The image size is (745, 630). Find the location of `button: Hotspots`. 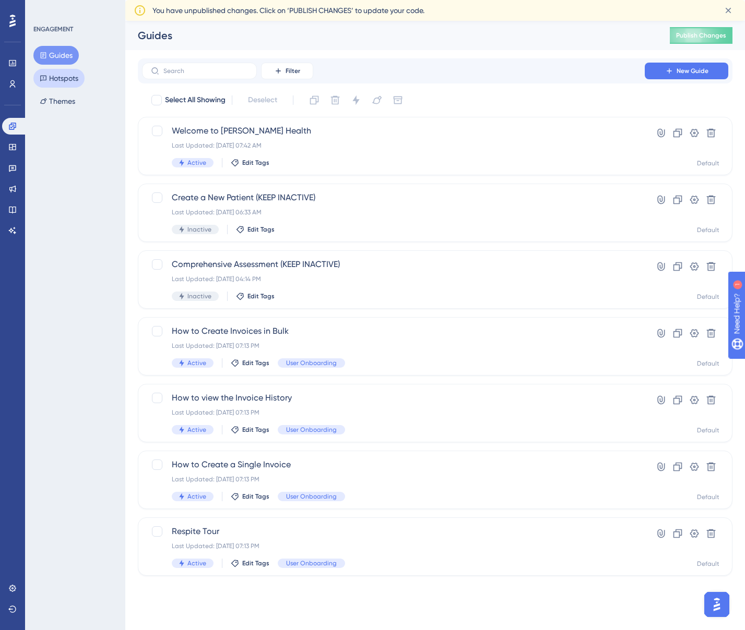

button: Hotspots is located at coordinates (59, 78).